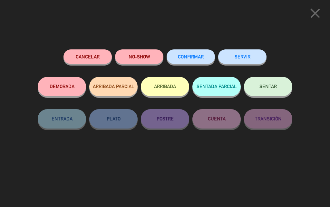  I want to click on button: SENTAR, so click(268, 86).